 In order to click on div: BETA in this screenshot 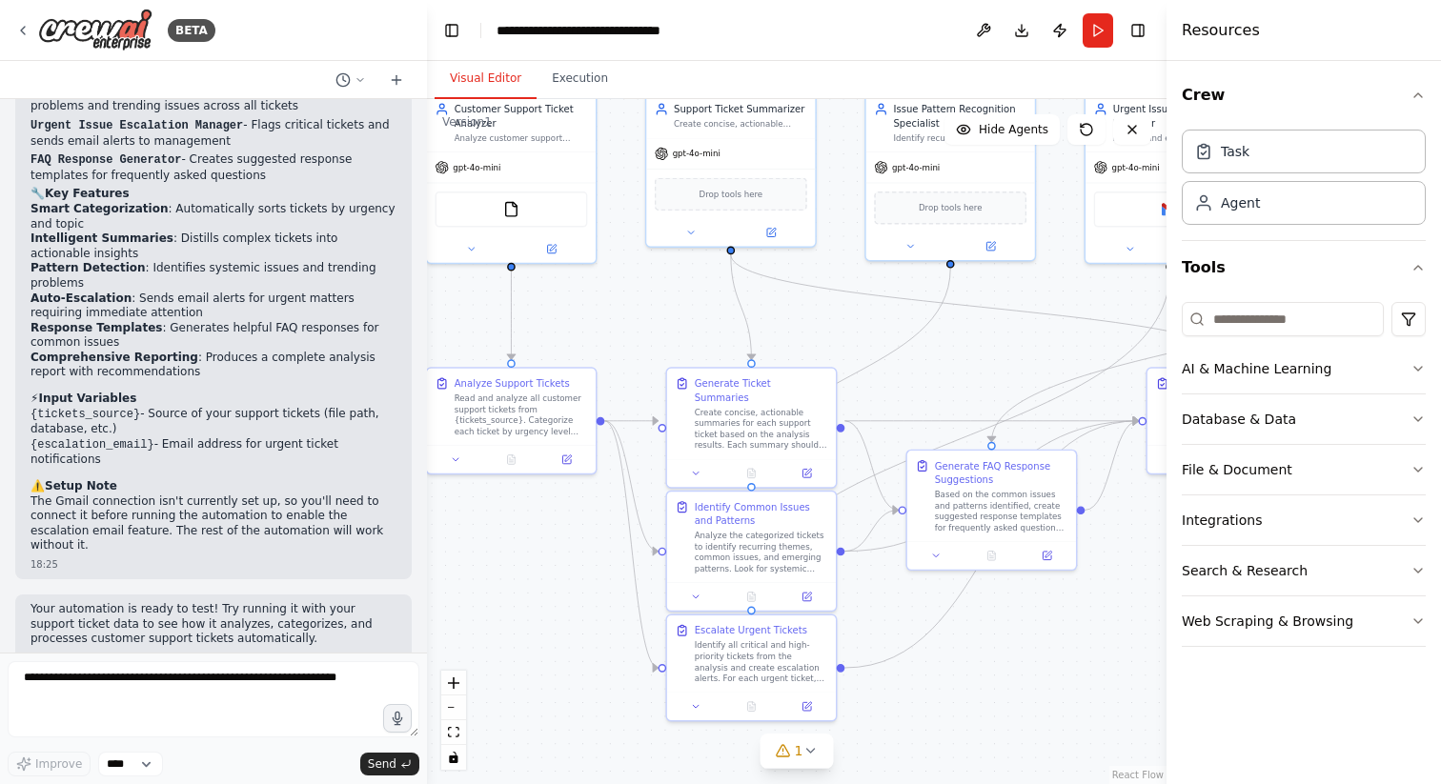, I will do `click(192, 30)`.